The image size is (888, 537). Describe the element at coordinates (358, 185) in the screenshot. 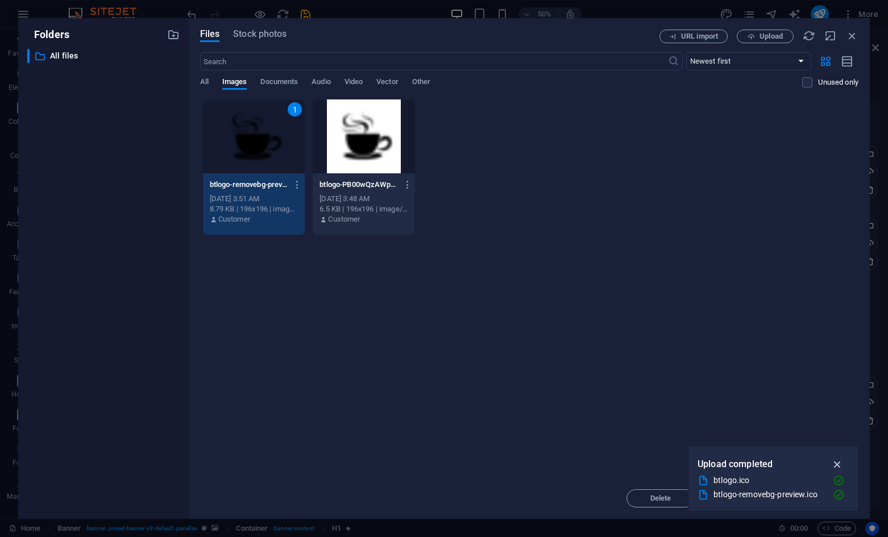

I see `p: btlogo-PB00wQzAWpRdRMM51ygeCQ-3RTK3sI-q5h83-wb0ZVJ8w.png` at that location.